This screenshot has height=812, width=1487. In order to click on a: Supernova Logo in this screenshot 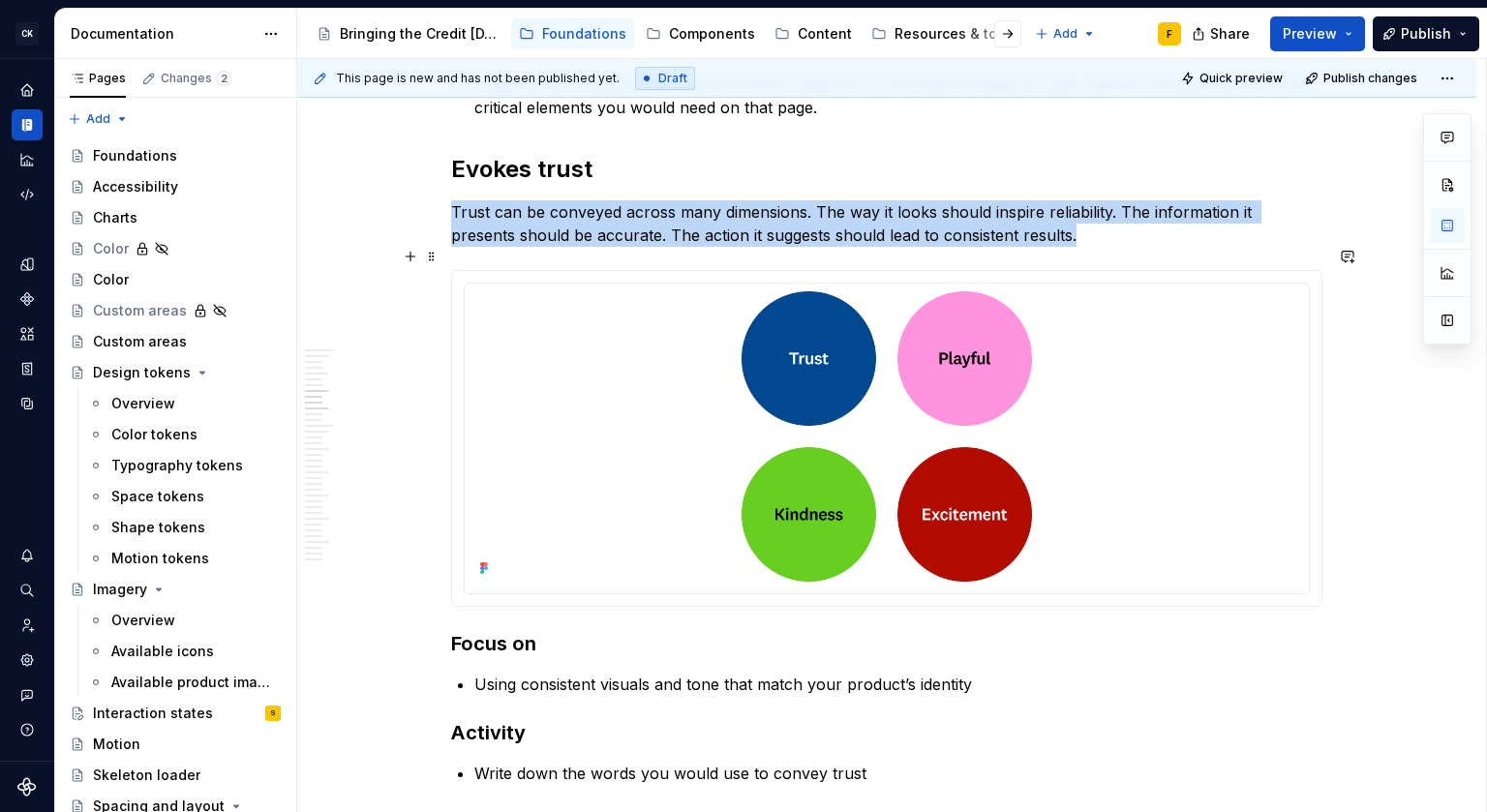, I will do `click(27, 786)`.